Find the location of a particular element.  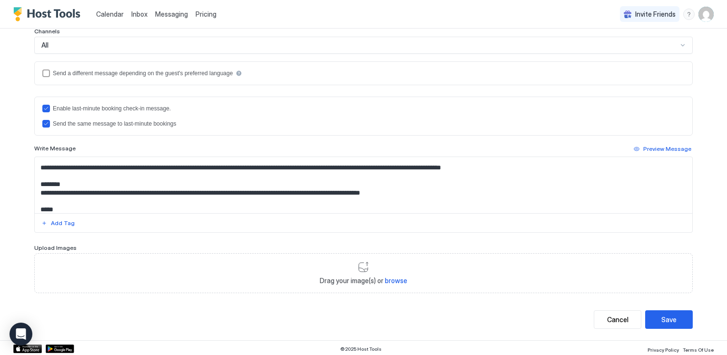

a: Inbox is located at coordinates (139, 14).